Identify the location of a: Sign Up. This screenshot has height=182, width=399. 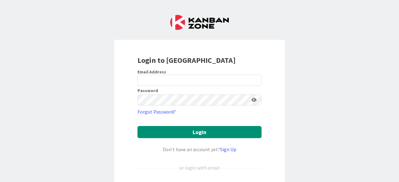
(228, 150).